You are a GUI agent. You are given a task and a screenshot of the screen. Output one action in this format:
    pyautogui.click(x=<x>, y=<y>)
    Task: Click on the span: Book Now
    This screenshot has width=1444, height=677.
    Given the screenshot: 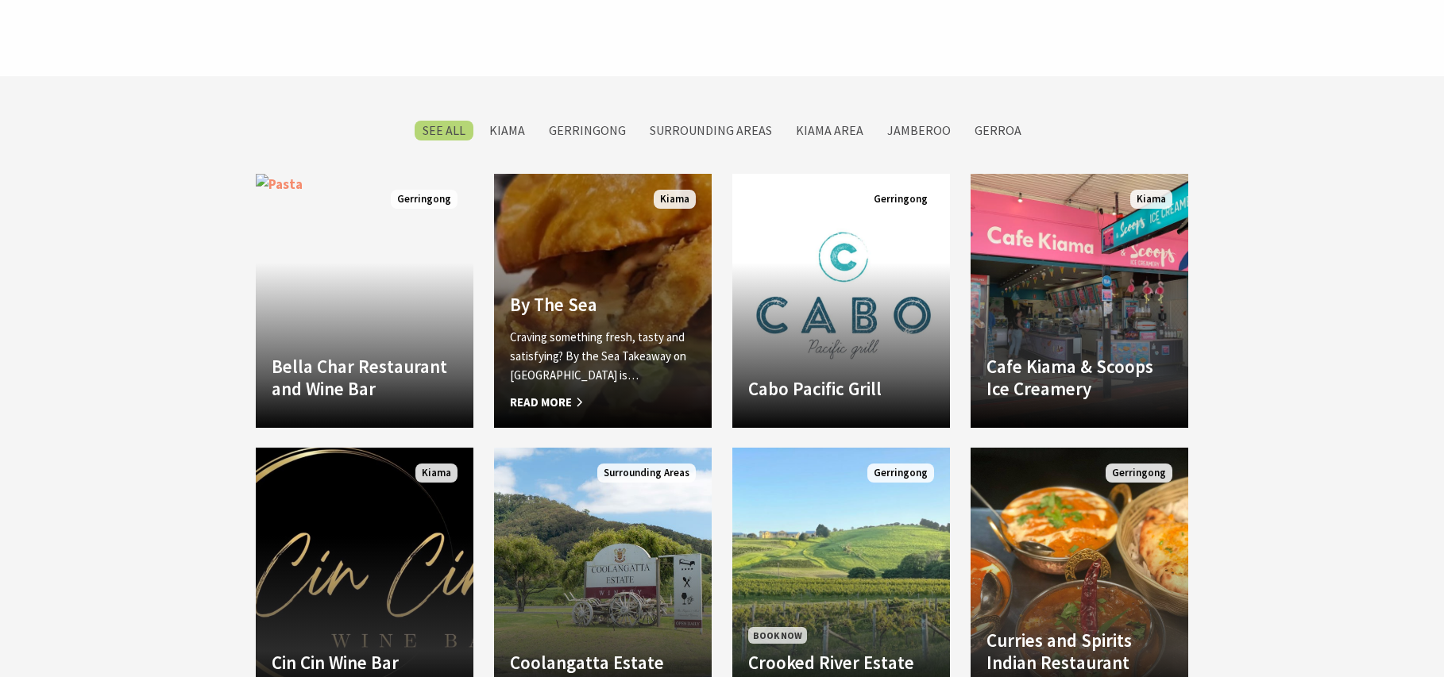 What is the action you would take?
    pyautogui.click(x=777, y=635)
    